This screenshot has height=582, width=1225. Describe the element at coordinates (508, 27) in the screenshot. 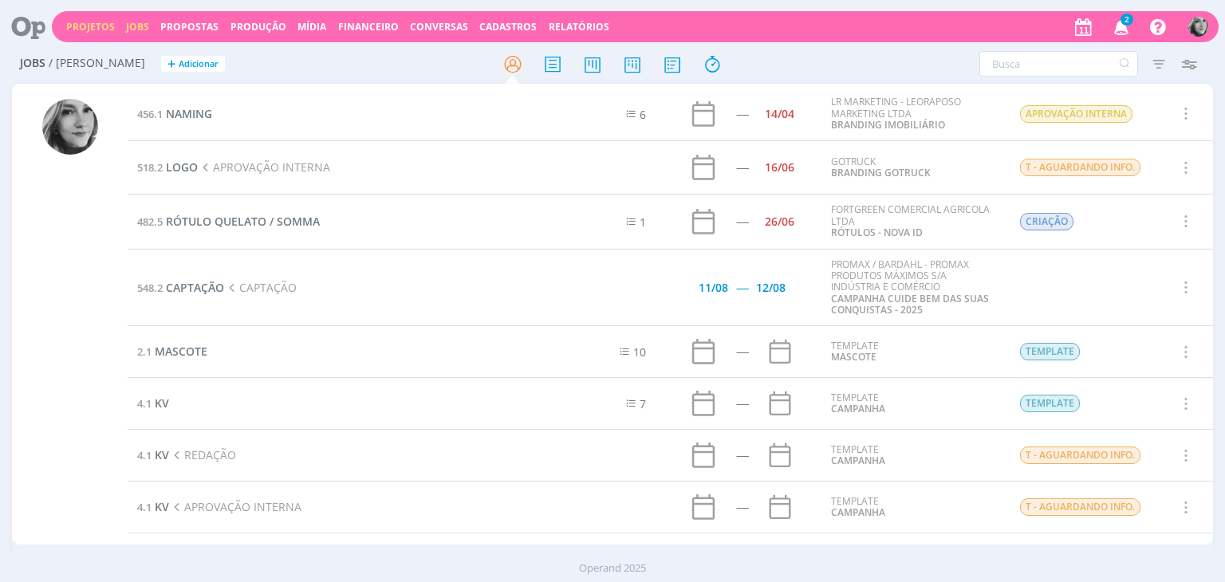

I see `button: Cadastros` at that location.